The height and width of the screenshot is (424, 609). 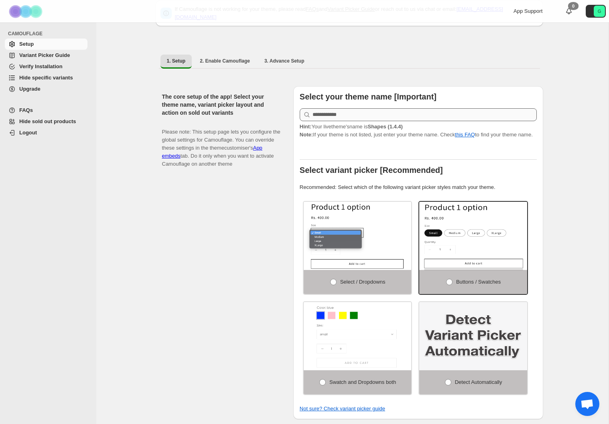 I want to click on span: Select / Dropdowns, so click(x=363, y=282).